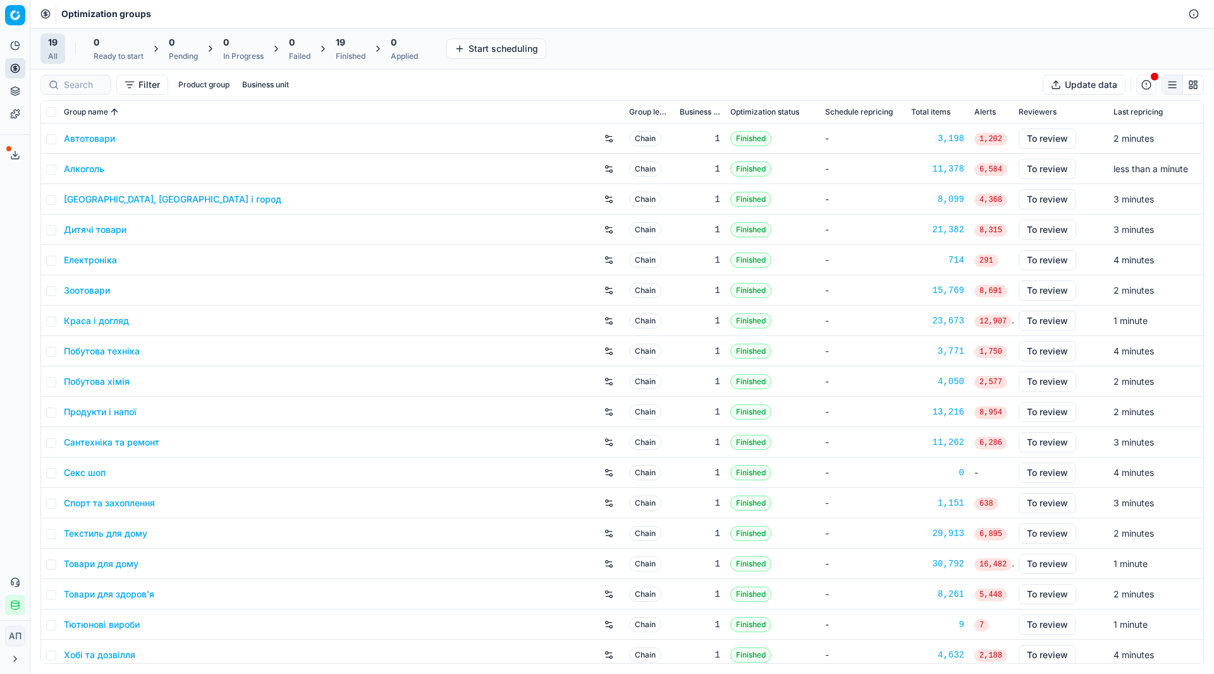  Describe the element at coordinates (938, 442) in the screenshot. I see `a: 11,262` at that location.